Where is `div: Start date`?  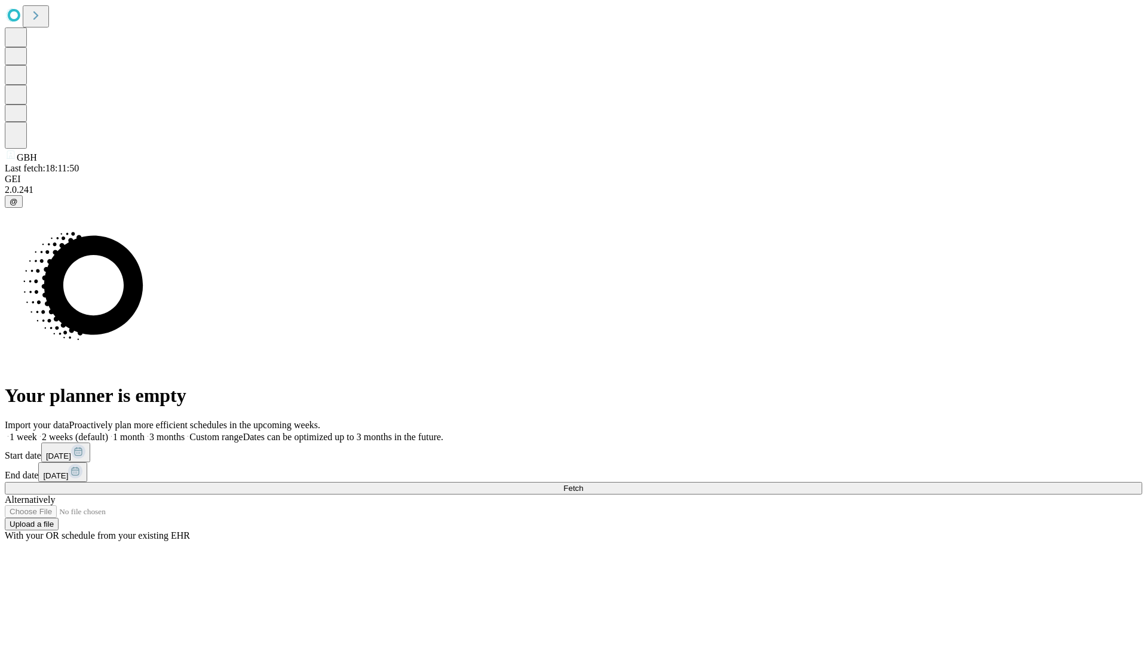 div: Start date is located at coordinates (574, 452).